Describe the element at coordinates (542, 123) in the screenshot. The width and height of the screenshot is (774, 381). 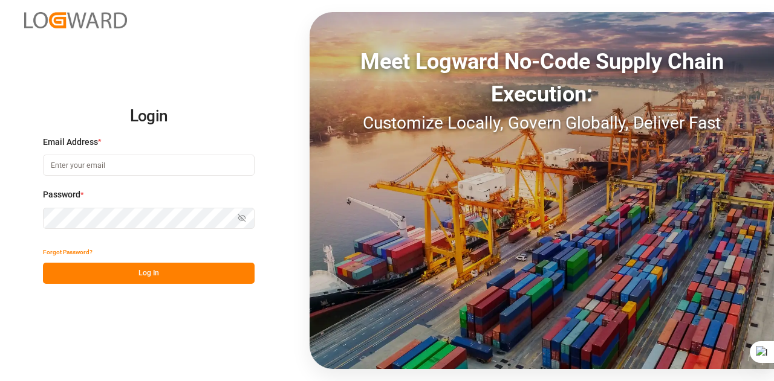
I see `div: Customize Locally, Govern Globally, Deliver Fast` at that location.